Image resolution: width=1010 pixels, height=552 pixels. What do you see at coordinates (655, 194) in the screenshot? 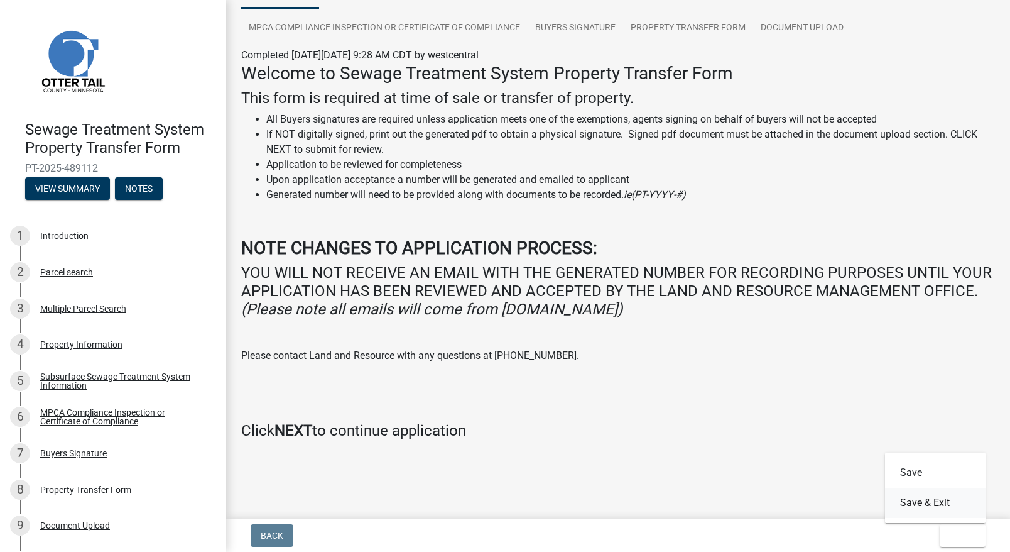
I see `i: ie(PT-YYYY-#)` at bounding box center [655, 194].